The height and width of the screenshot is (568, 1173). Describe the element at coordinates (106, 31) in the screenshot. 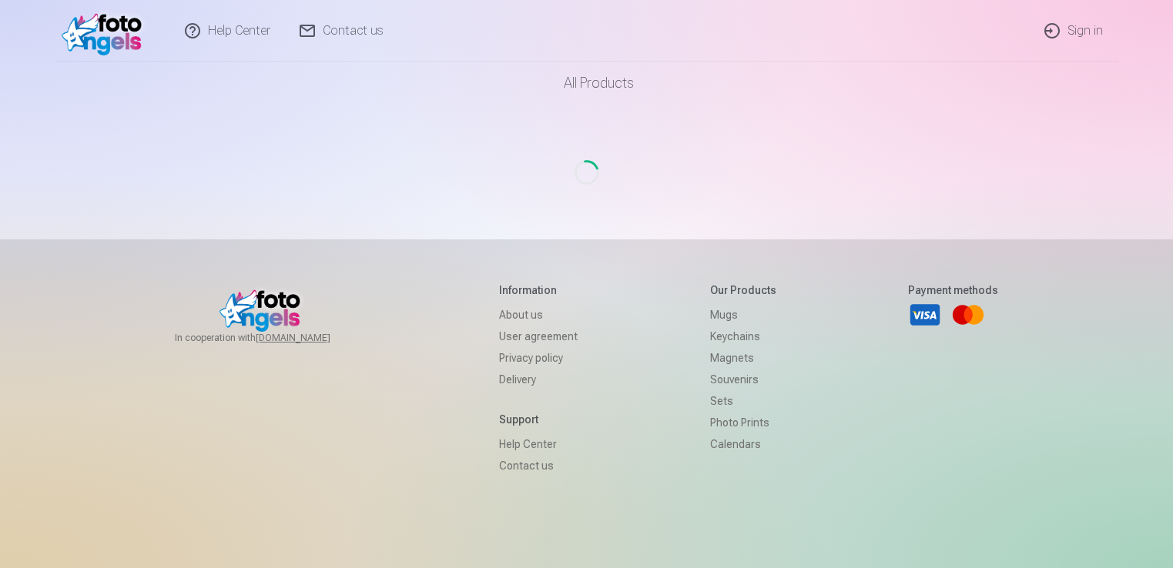

I see `img: /v1` at that location.